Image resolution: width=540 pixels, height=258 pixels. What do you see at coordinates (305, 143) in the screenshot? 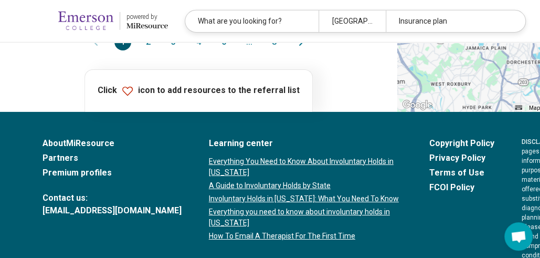
I see `a: Learning center` at bounding box center [305, 143].